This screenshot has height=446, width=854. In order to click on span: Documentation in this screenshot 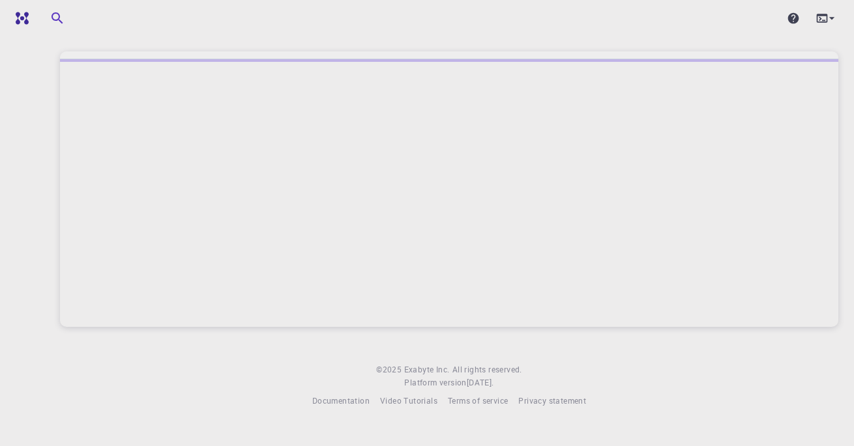, I will do `click(341, 401)`.